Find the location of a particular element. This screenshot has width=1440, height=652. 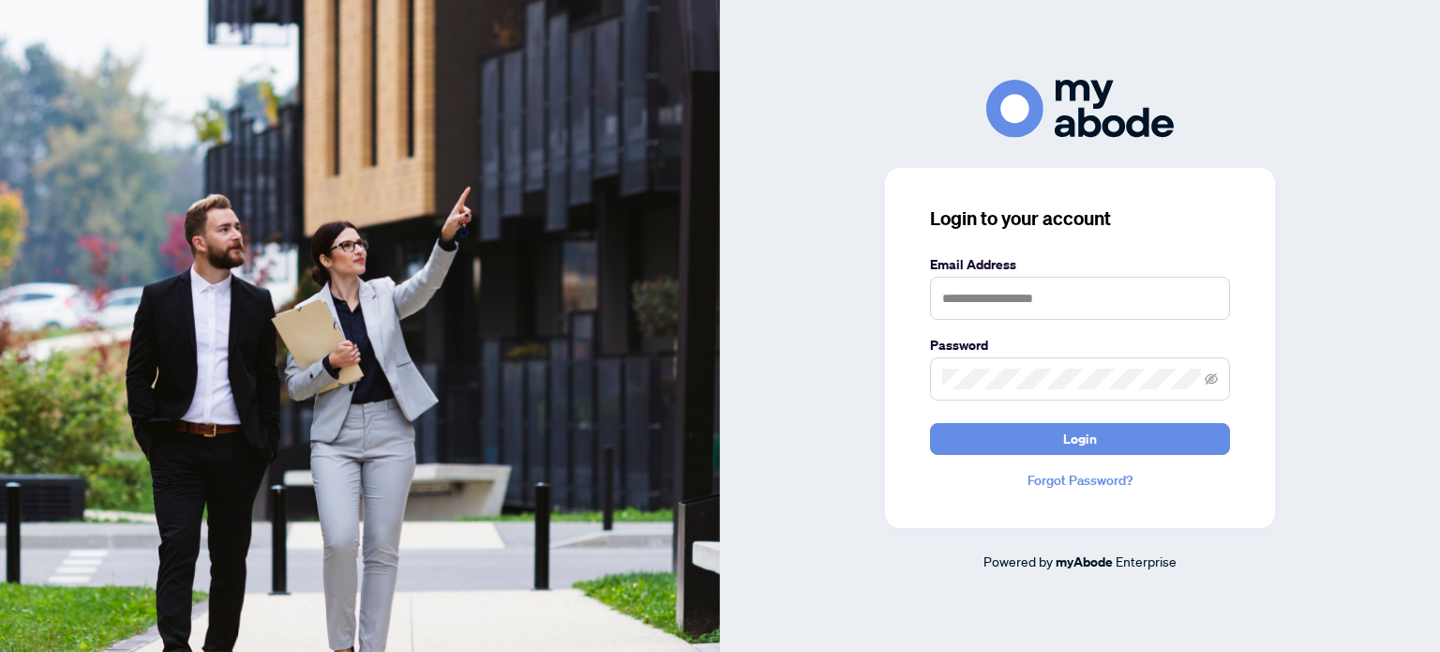

span: Enterprise is located at coordinates (1146, 561).